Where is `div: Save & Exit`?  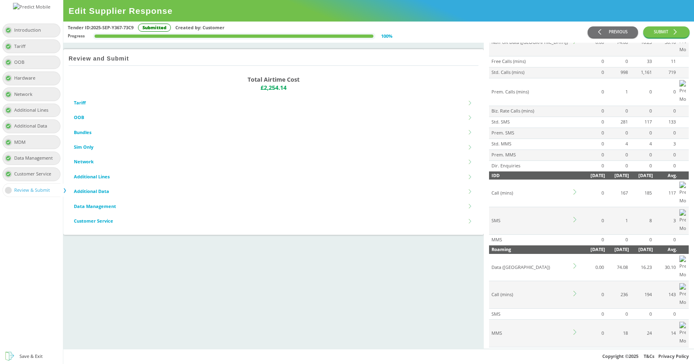
div: Save & Exit is located at coordinates (31, 356).